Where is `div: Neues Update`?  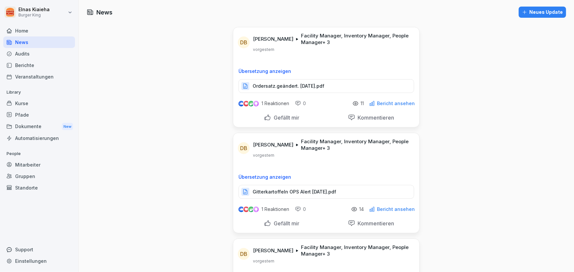 div: Neues Update is located at coordinates (542, 12).